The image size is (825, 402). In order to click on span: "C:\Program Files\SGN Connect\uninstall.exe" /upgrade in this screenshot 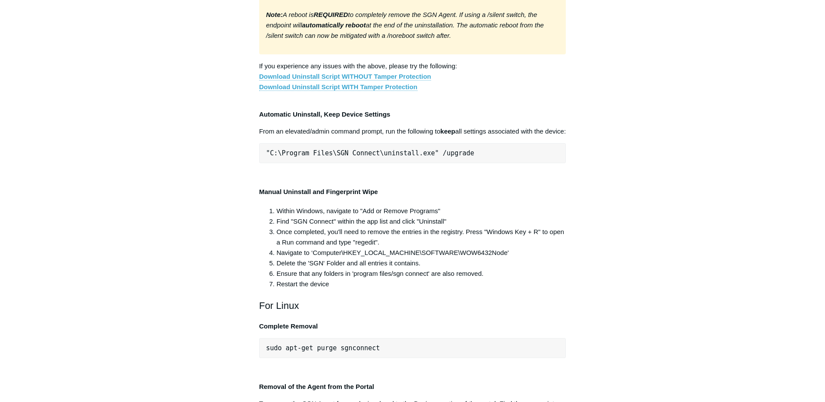, I will do `click(370, 153)`.